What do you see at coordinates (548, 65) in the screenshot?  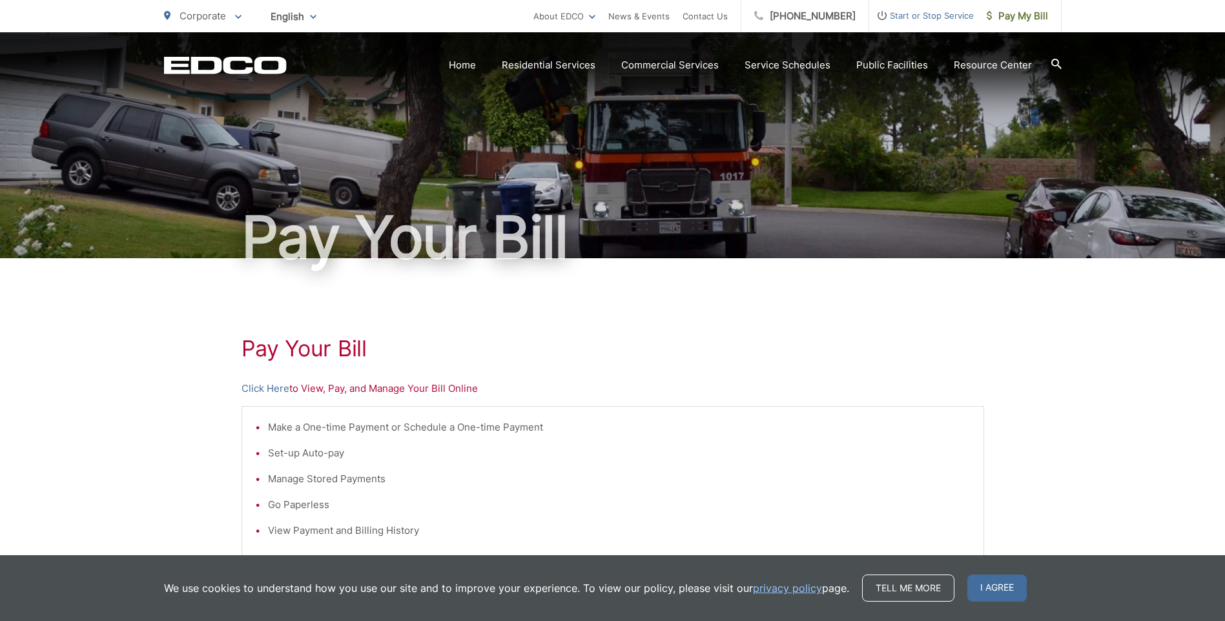 I see `a: Residential Services` at bounding box center [548, 65].